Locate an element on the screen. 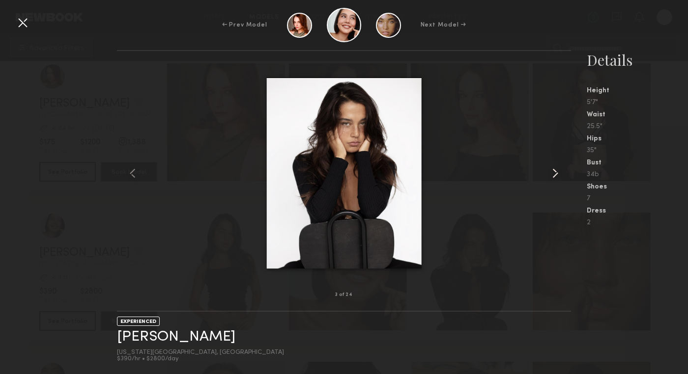 The image size is (688, 374). div: Hips is located at coordinates (637, 139).